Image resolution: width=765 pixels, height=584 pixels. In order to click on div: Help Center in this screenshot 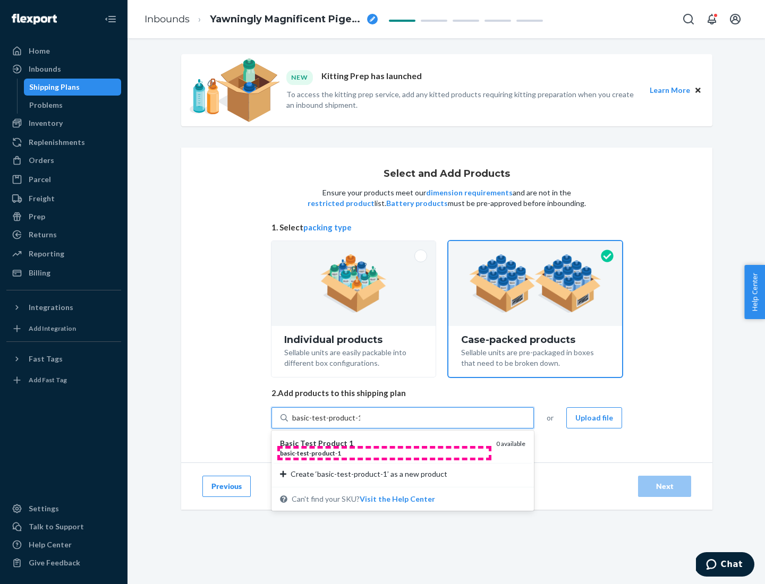, I will do `click(50, 545)`.